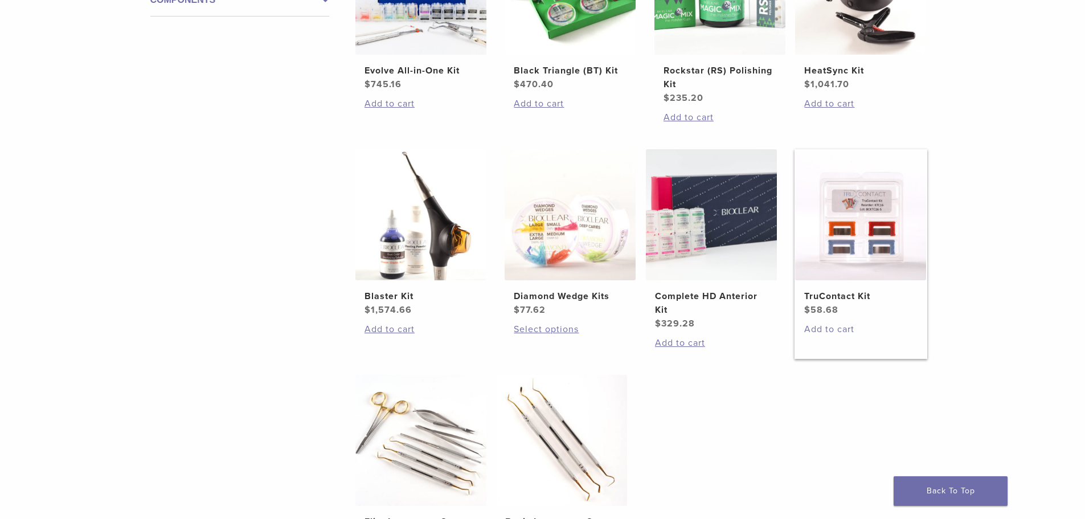 This screenshot has height=519, width=1085. Describe the element at coordinates (534, 84) in the screenshot. I see `bdi: 470.40` at that location.